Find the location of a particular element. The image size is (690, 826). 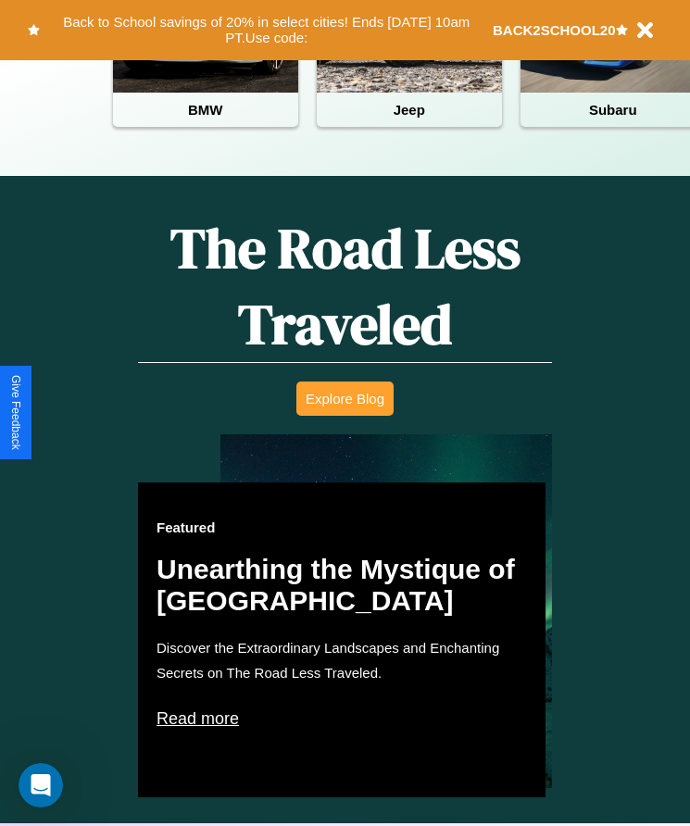

b: BACK2SCHOOL20 is located at coordinates (554, 30).